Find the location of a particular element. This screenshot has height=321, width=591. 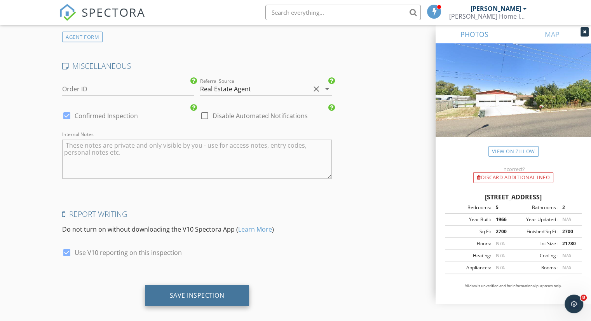

label: Confirmed Inspection is located at coordinates (106, 116).